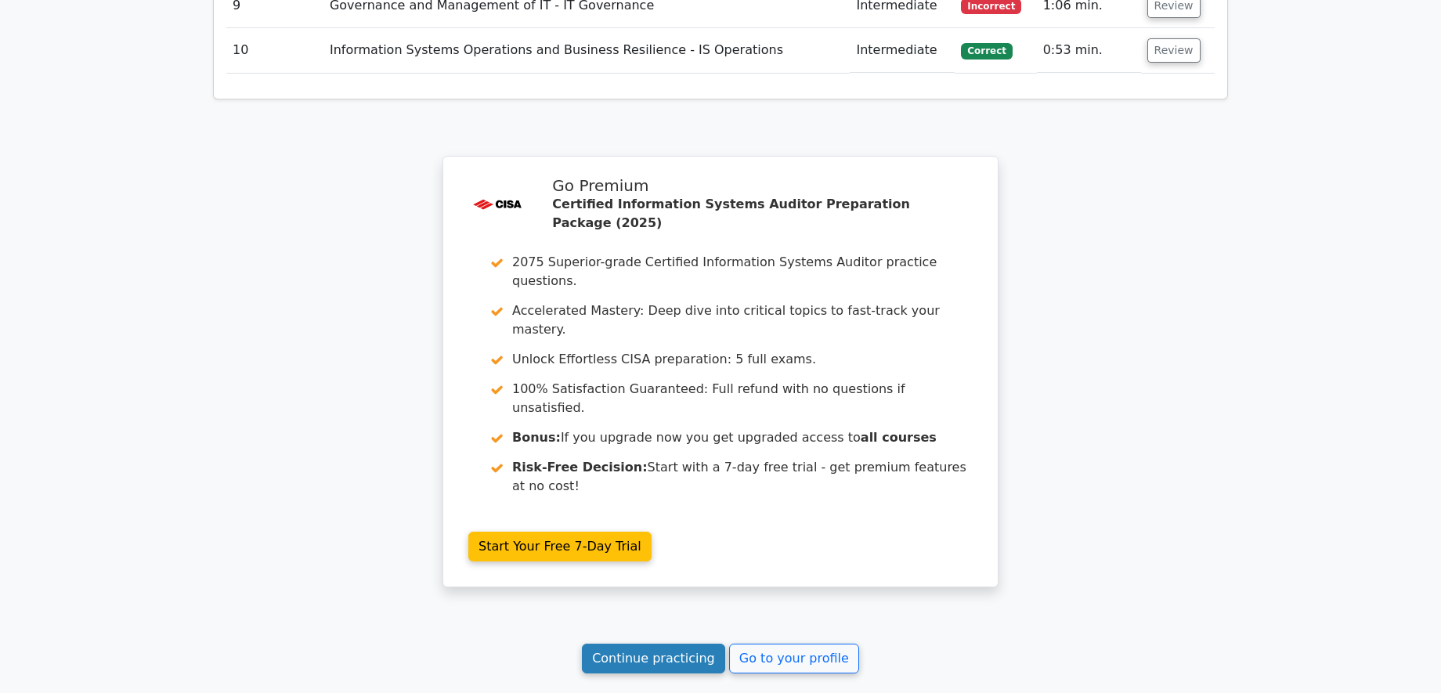 This screenshot has width=1441, height=693. Describe the element at coordinates (1088, 50) in the screenshot. I see `td: 0:53 min.` at that location.